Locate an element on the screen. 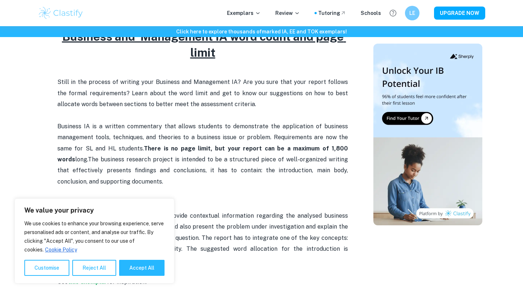  p: Exemplars is located at coordinates (244, 13).